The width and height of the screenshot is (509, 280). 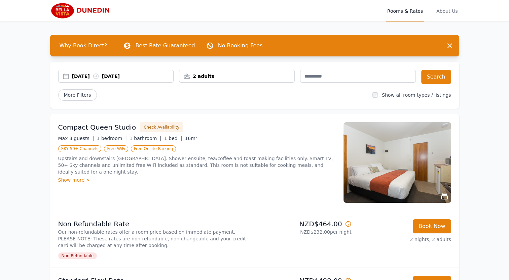 I want to click on button: Book Now, so click(x=432, y=227).